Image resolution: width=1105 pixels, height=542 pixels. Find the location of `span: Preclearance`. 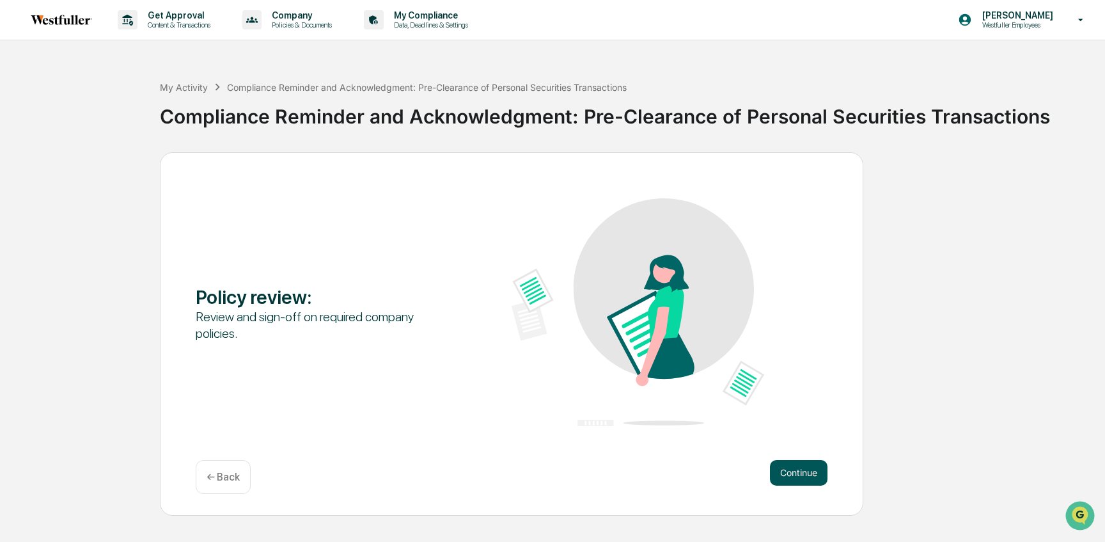

span: Preclearance is located at coordinates (54, 168).